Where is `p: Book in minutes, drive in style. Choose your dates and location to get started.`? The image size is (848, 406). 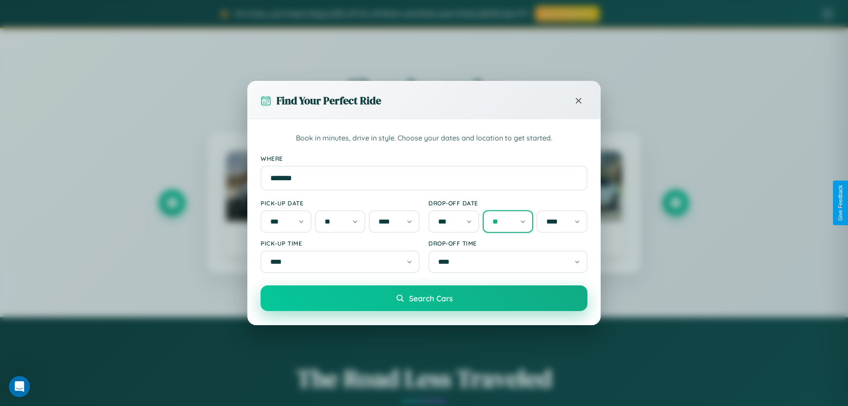 p: Book in minutes, drive in style. Choose your dates and location to get started. is located at coordinates (424, 138).